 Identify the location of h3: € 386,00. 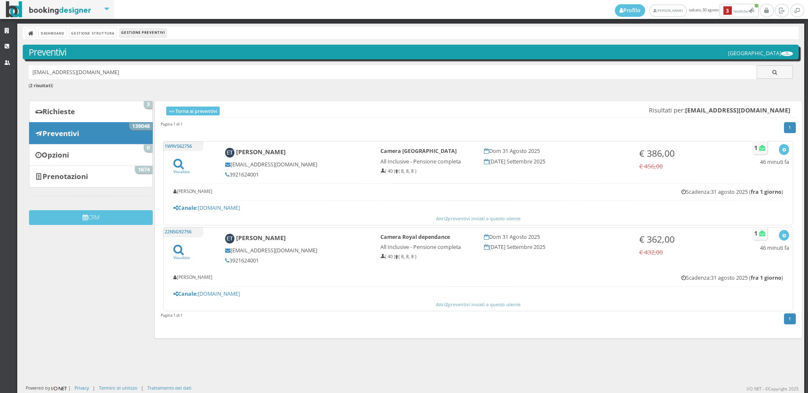
(685, 153).